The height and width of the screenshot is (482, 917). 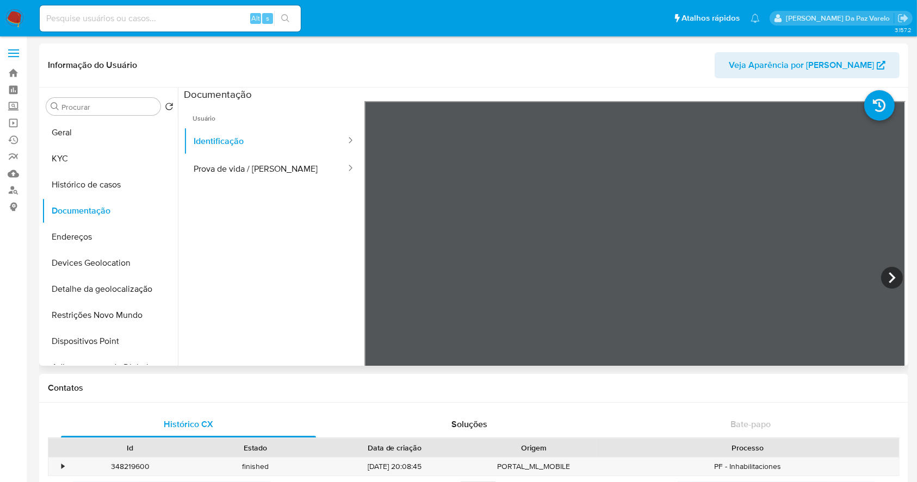 I want to click on button: Adiantamentos de Dinheiro, so click(x=110, y=368).